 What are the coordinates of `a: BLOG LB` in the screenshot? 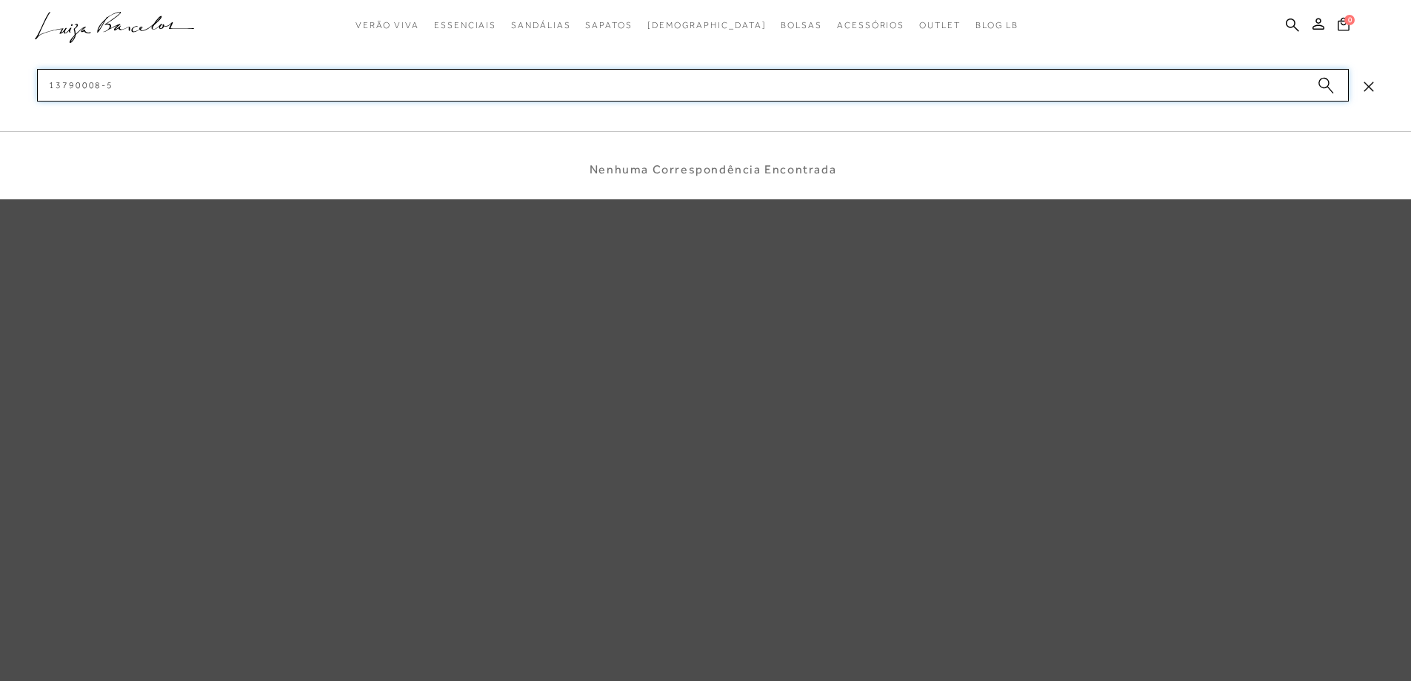 It's located at (997, 25).